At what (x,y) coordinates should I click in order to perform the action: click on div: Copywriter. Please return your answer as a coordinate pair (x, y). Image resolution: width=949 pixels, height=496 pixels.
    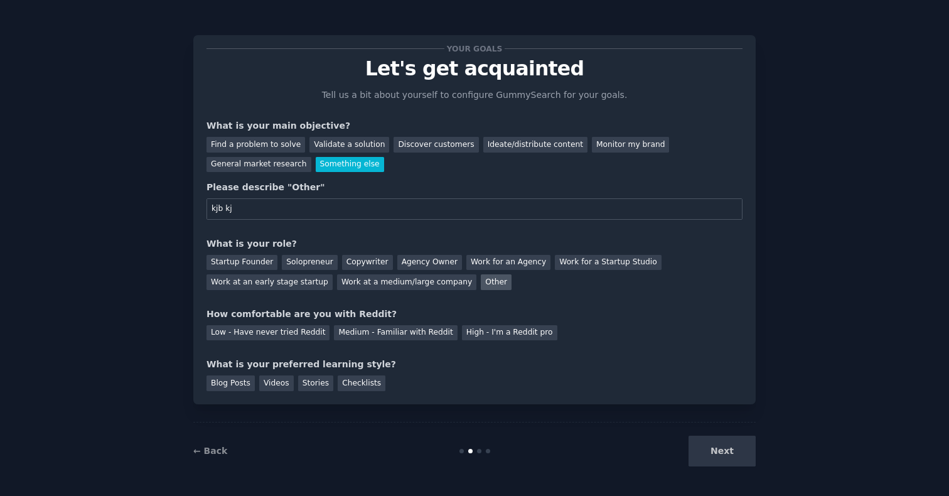
    Looking at the image, I should click on (367, 262).